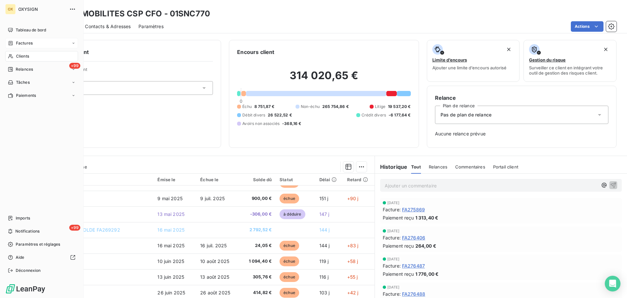 This screenshot has height=298, width=627. What do you see at coordinates (570, 70) in the screenshot?
I see `span: Surveiller ce client en intégrant votre outil de gestion des risques client.` at bounding box center [570, 70].